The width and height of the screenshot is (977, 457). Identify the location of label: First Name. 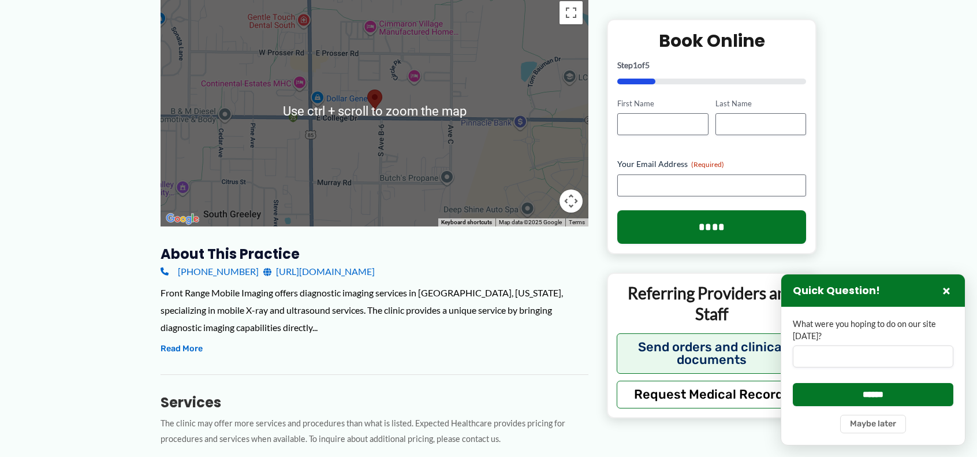
(662, 103).